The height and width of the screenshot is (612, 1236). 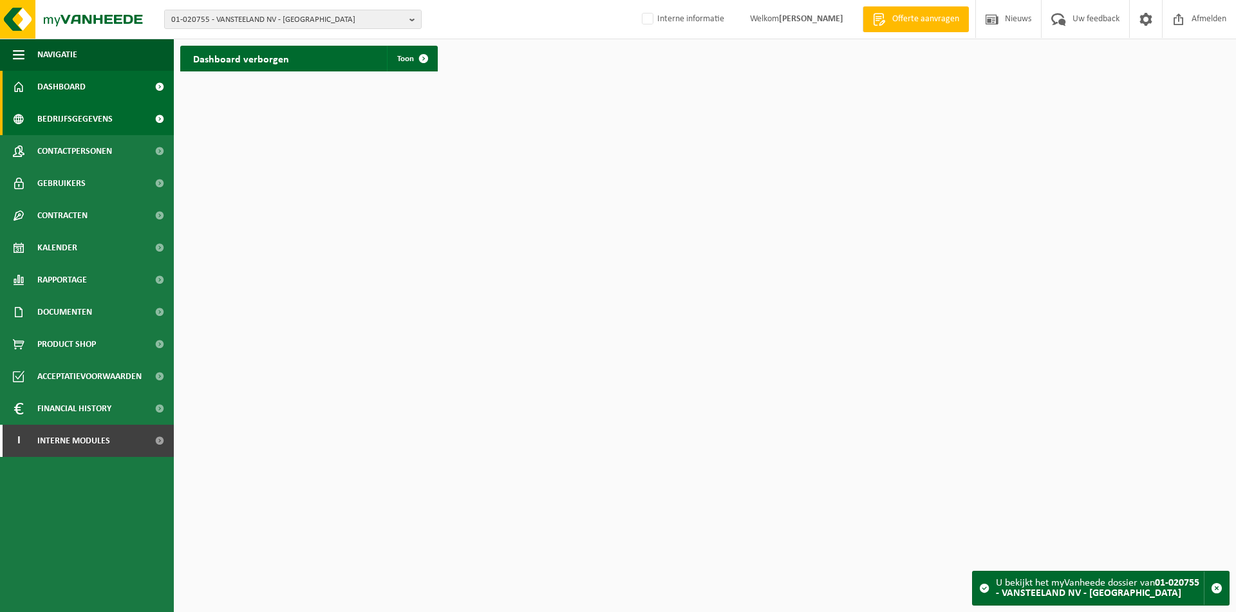 I want to click on span: Navigatie, so click(x=57, y=55).